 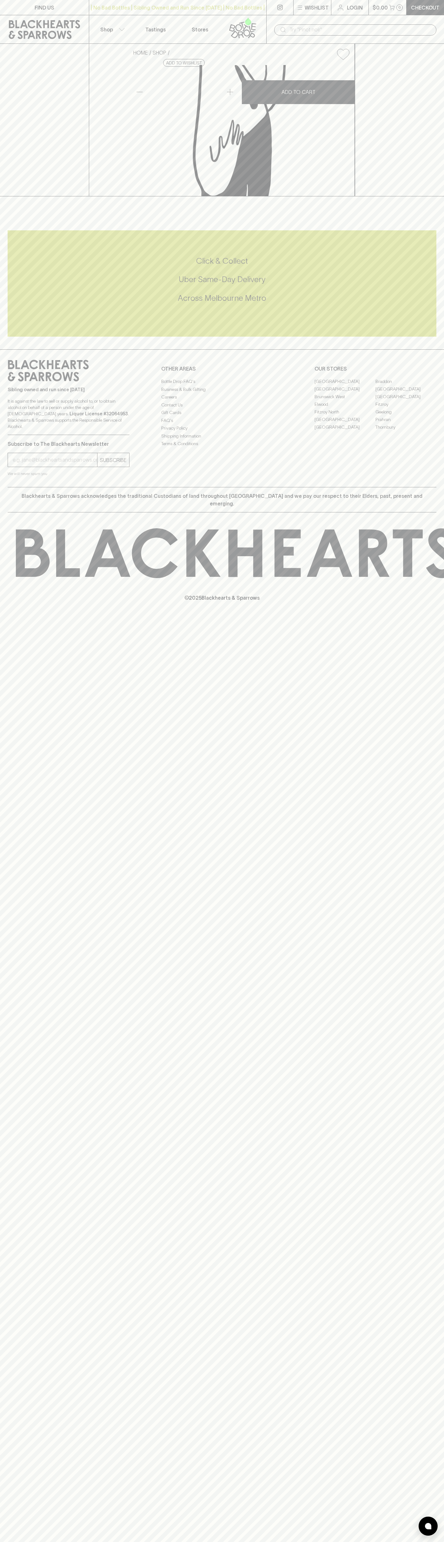 I want to click on a: Geelong, so click(x=406, y=412).